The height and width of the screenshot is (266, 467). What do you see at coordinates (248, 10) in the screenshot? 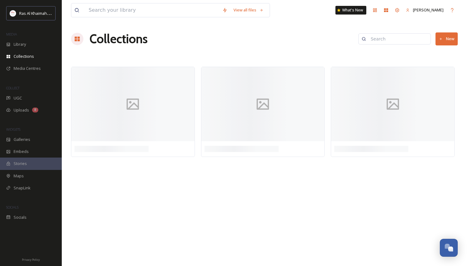
I see `a: View all files` at bounding box center [248, 10].